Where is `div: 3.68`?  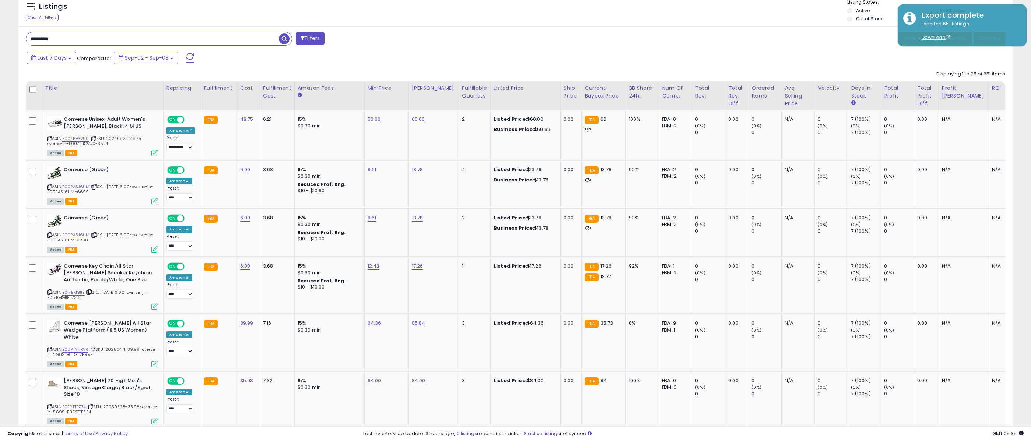
div: 3.68 is located at coordinates (276, 170).